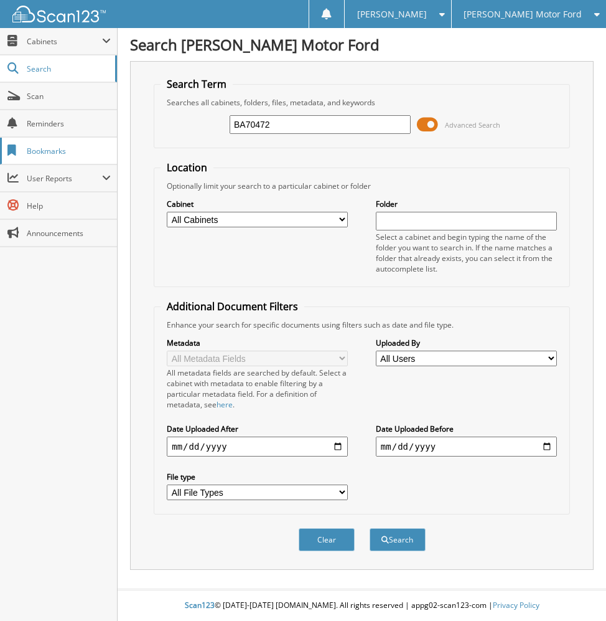 This screenshot has width=606, height=621. Describe the element at coordinates (516, 604) in the screenshot. I see `a: Privacy Policy` at that location.